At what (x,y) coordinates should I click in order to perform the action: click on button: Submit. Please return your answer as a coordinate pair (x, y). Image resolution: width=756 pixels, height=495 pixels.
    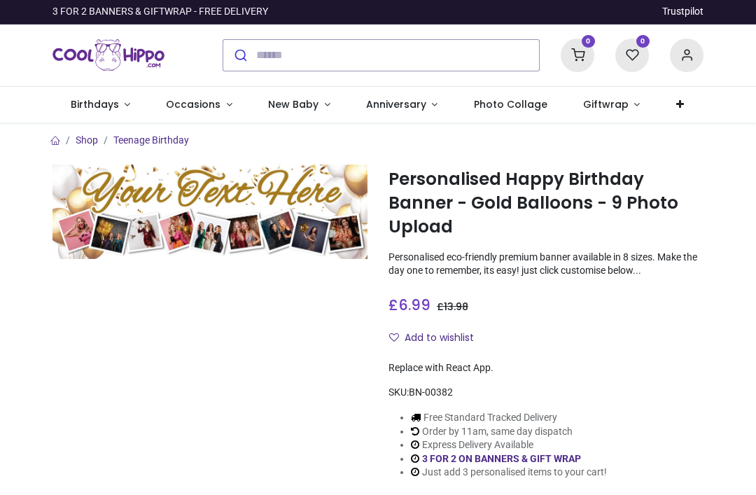
    Looking at the image, I should click on (239, 55).